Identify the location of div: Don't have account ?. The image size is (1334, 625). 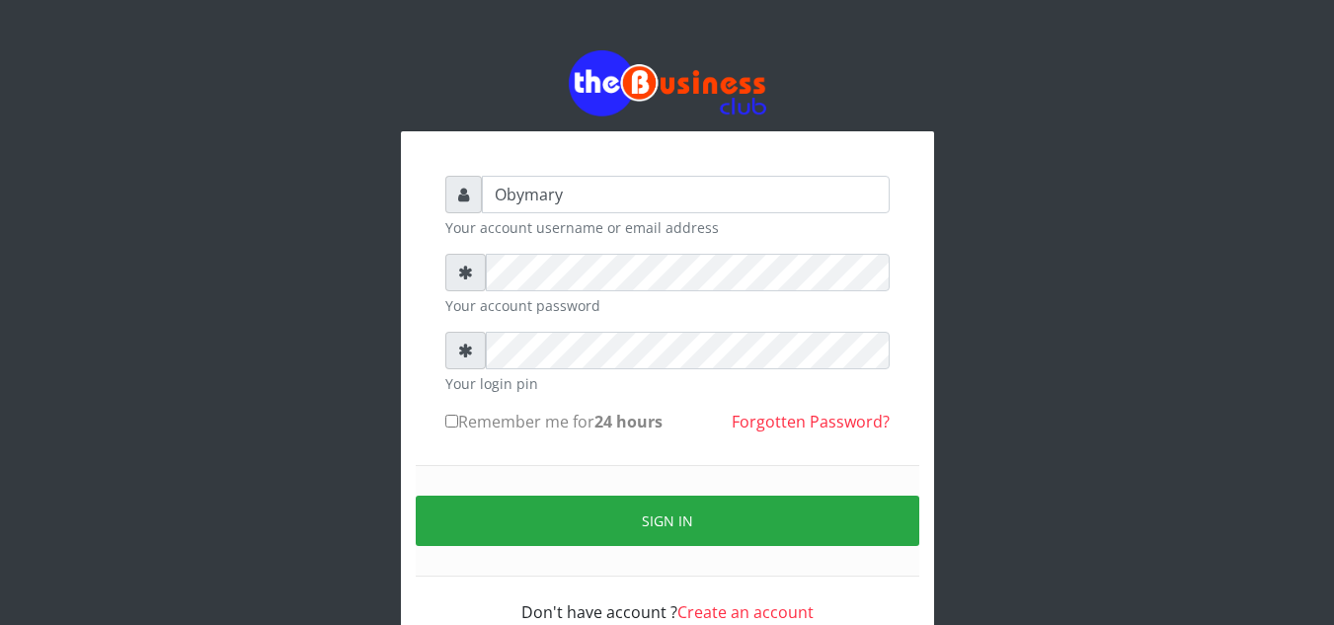
(668, 600).